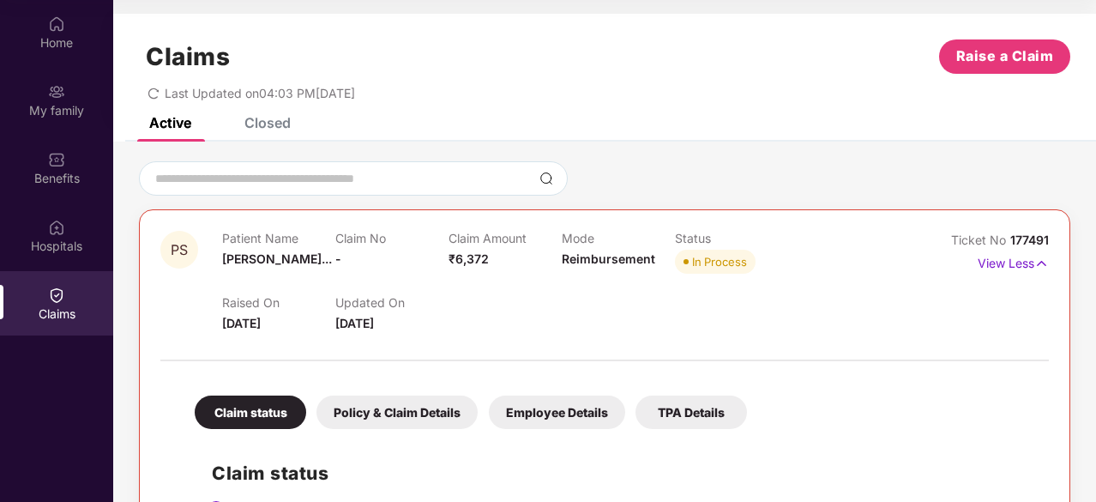 The height and width of the screenshot is (502, 1096). What do you see at coordinates (57, 159) in the screenshot?
I see `img: svg+xml;base64,PHN2ZyBpZD0iQmVuZWZpdHMiIHhtbG5zPSJodHRwOi8vd3d3LnczLm9yZy8yMDAwL3N2ZyIgd2lkdGg9Ij...` at bounding box center [57, 159].